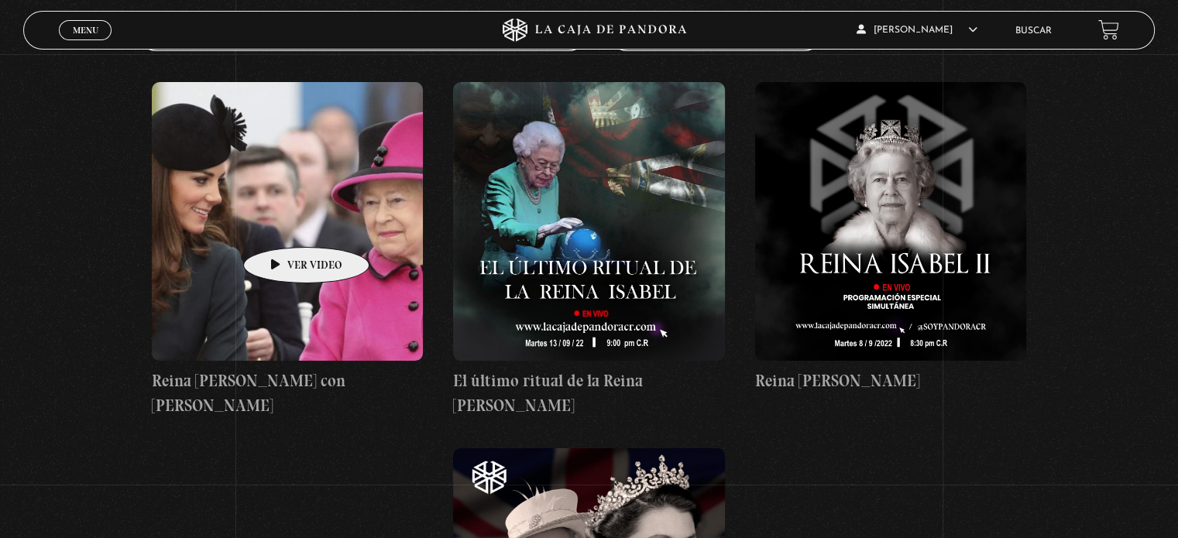 The width and height of the screenshot is (1178, 538). I want to click on span: Cerrar, so click(85, 44).